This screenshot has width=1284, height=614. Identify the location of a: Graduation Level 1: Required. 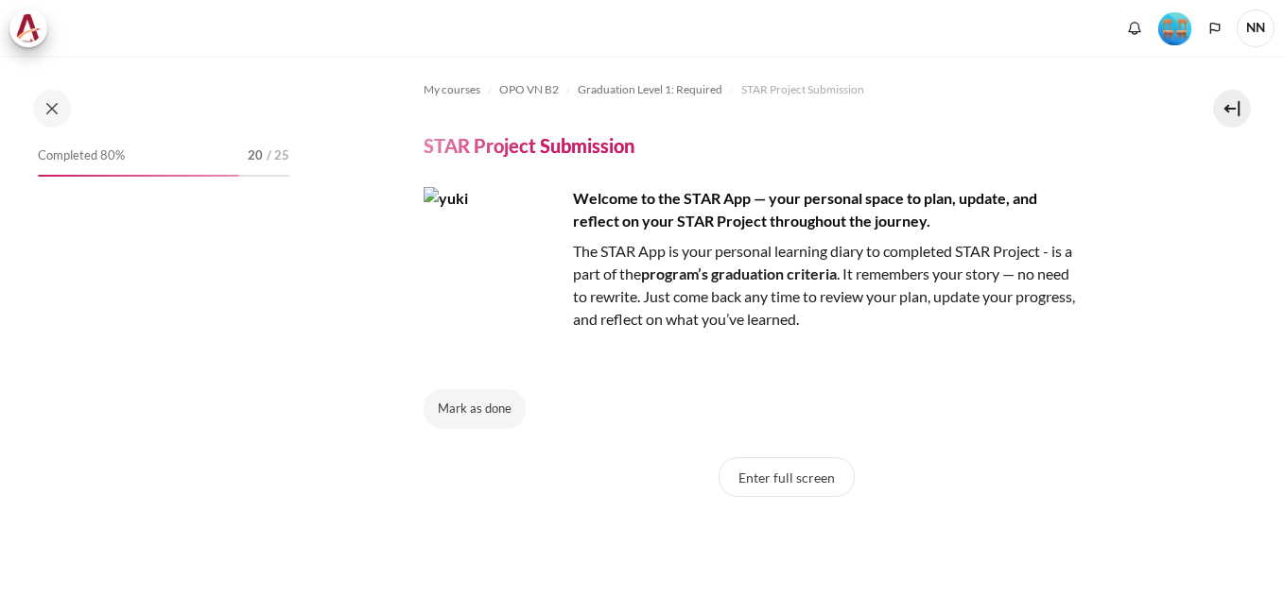
(649, 90).